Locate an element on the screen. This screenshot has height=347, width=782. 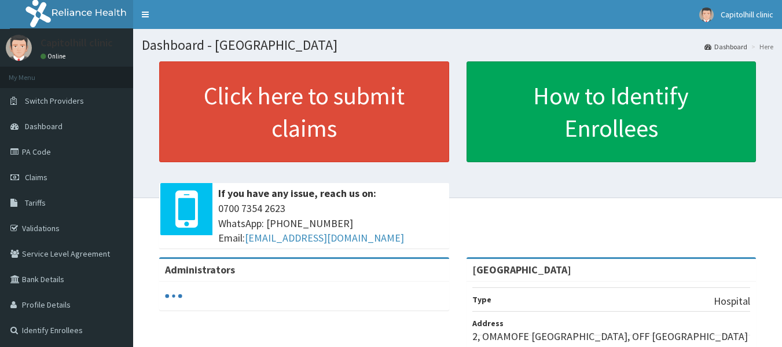
a: Online is located at coordinates (54, 56).